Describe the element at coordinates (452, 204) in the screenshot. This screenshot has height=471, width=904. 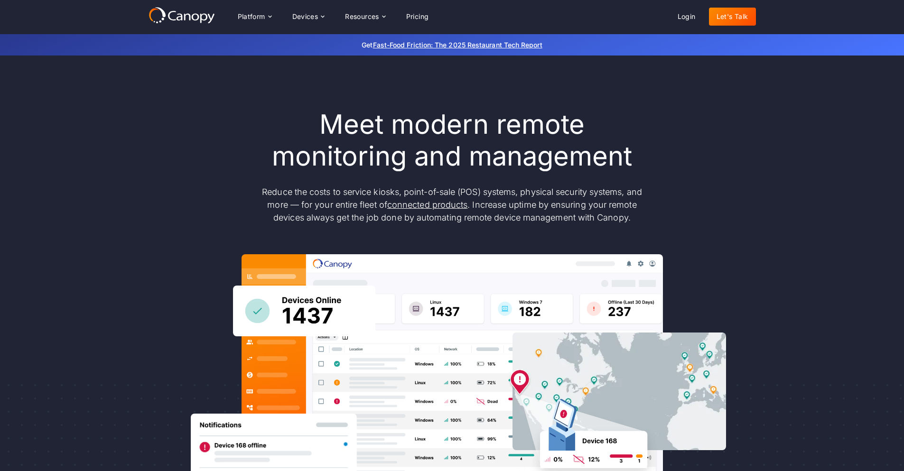
I see `p: Reduce the costs to service kiosks, point-of-sale (POS) systems, physical security systems, and m...` at that location.